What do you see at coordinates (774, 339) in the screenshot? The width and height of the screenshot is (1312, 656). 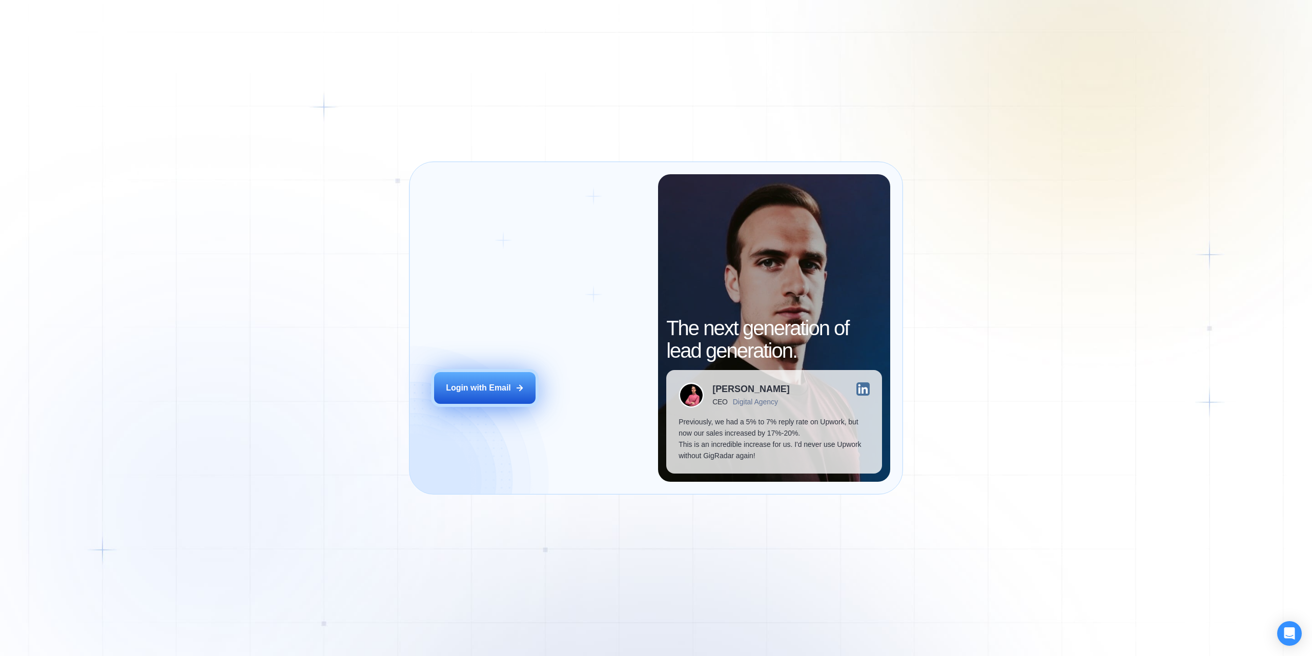 I see `h2: The next generation of lead generation.` at bounding box center [774, 339].